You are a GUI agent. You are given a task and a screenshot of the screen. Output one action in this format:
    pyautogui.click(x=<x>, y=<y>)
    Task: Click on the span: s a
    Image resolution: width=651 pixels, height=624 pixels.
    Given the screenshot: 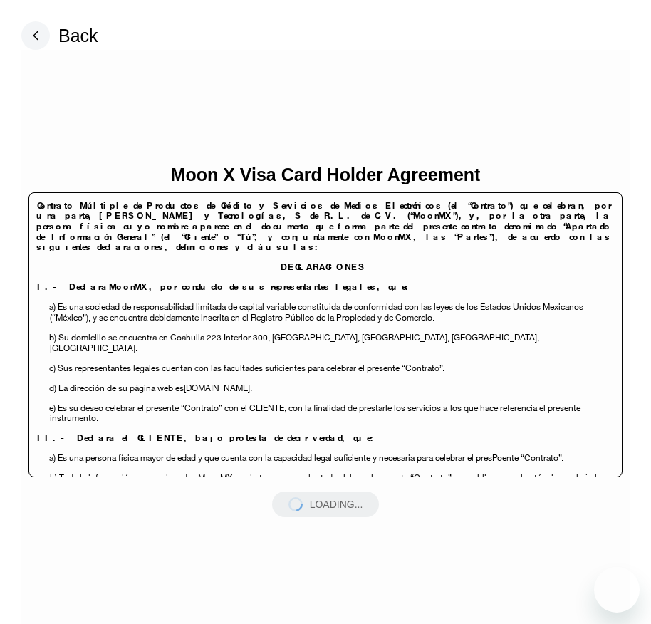 What is the action you would take?
    pyautogui.click(x=442, y=407)
    